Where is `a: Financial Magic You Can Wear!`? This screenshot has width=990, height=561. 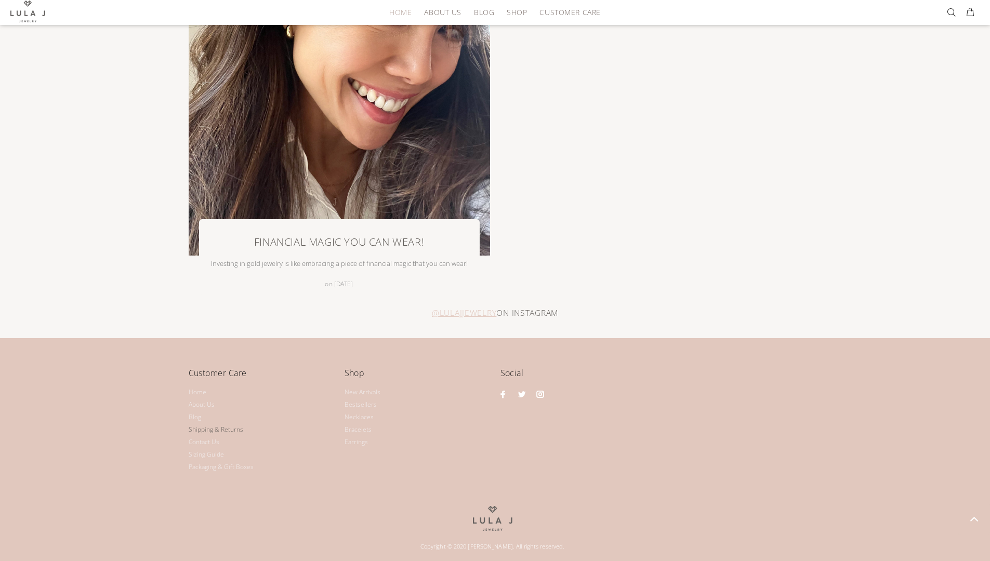 a: Financial Magic You Can Wear! is located at coordinates (339, 242).